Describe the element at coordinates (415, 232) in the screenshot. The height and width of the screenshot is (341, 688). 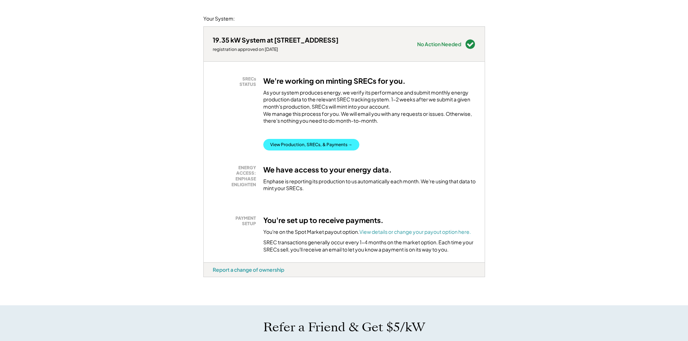
I see `a: View details or change your payout option here.` at that location.